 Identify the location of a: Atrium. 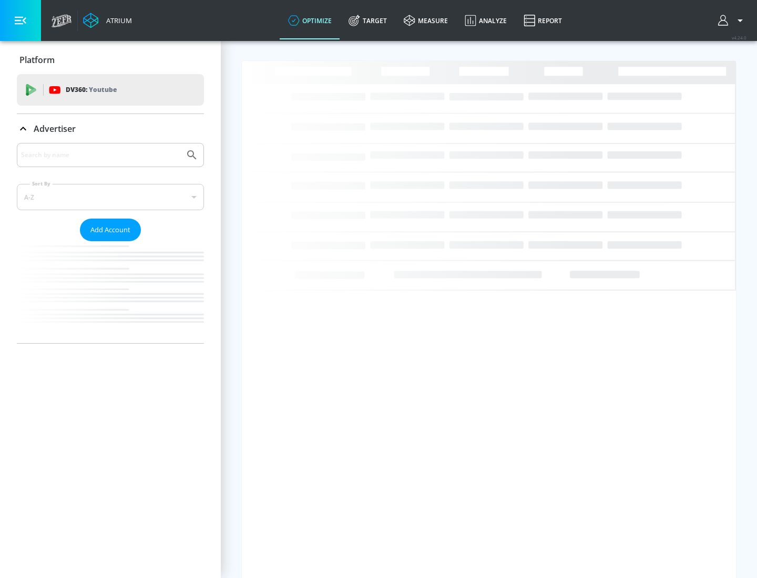
(107, 20).